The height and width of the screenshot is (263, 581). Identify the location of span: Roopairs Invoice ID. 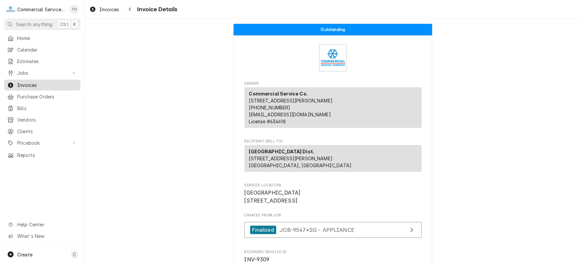
(333, 253).